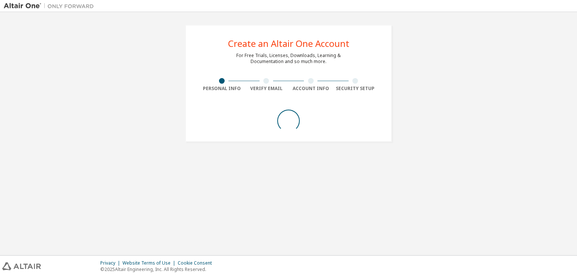  What do you see at coordinates (288, 59) in the screenshot?
I see `div: For Free Trials, Licenses, Downloads, Learning & Documentation and so much more.` at bounding box center [288, 59].